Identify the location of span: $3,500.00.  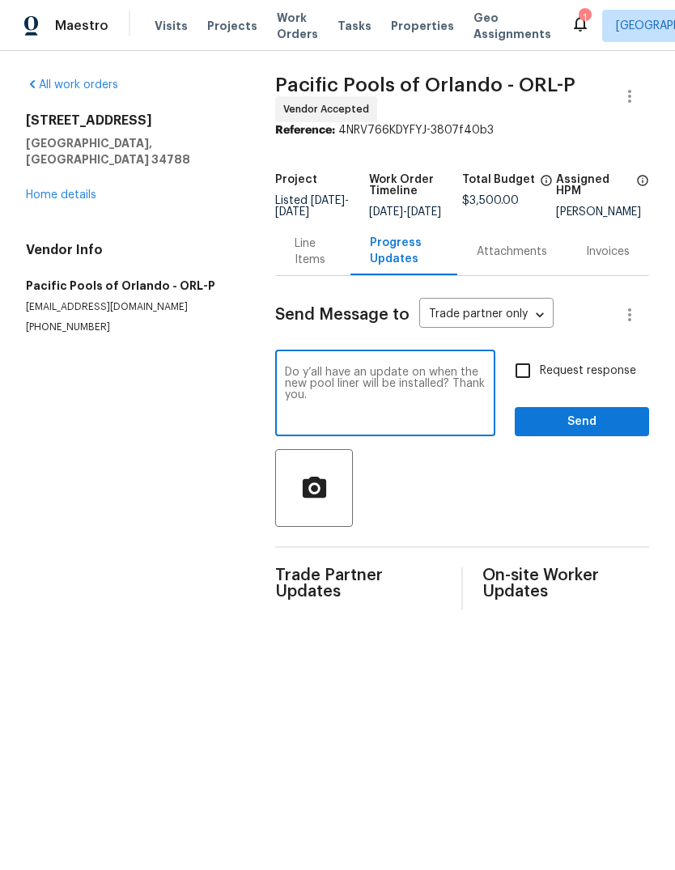
(491, 201).